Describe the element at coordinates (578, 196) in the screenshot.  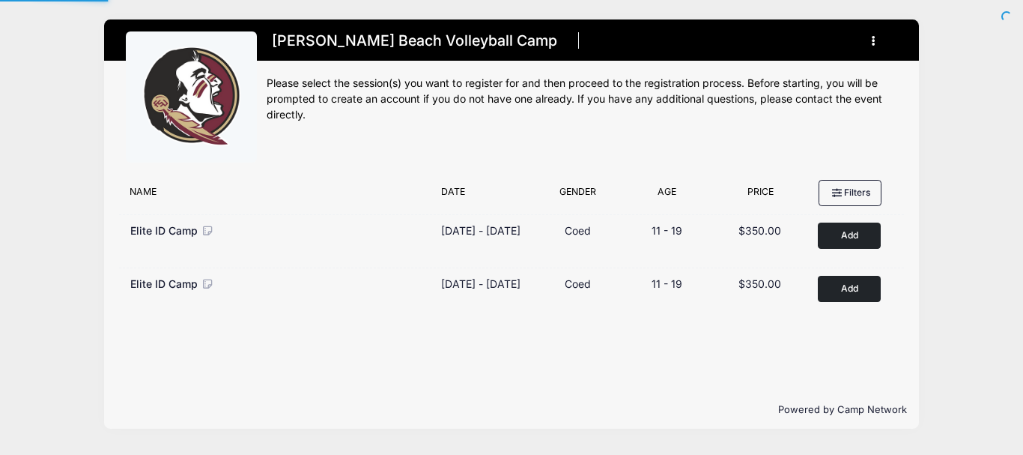
I see `div: Gender` at that location.